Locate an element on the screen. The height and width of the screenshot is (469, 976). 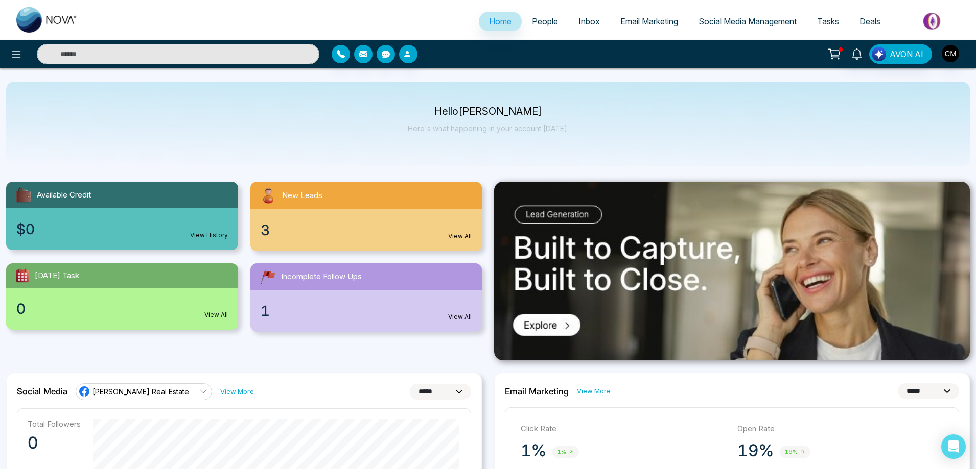
span: AVON AI is located at coordinates (906, 54).